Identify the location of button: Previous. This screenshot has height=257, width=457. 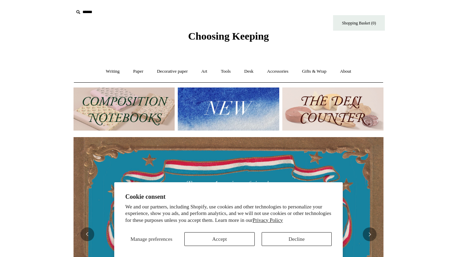
(87, 235).